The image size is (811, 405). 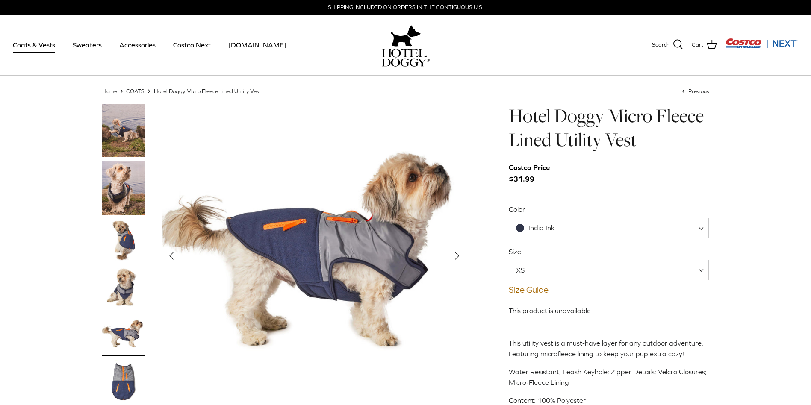 I want to click on a: Accessories, so click(x=137, y=45).